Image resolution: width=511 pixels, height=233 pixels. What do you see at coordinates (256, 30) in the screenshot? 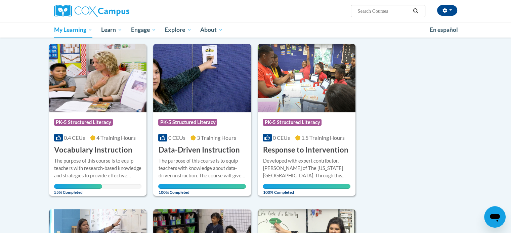
I see `div: Main menu` at bounding box center [256, 30].